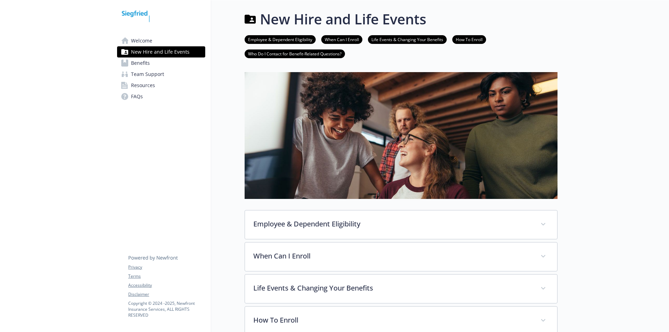 The image size is (669, 332). What do you see at coordinates (166, 294) in the screenshot?
I see `a: Disclaimer` at bounding box center [166, 294].